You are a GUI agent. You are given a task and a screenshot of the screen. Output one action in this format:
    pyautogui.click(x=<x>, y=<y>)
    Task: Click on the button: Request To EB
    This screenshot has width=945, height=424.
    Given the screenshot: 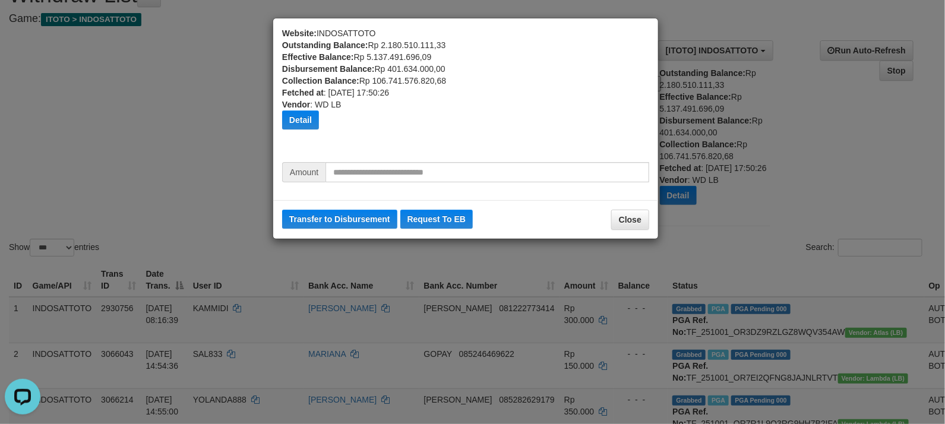 What is the action you would take?
    pyautogui.click(x=437, y=219)
    